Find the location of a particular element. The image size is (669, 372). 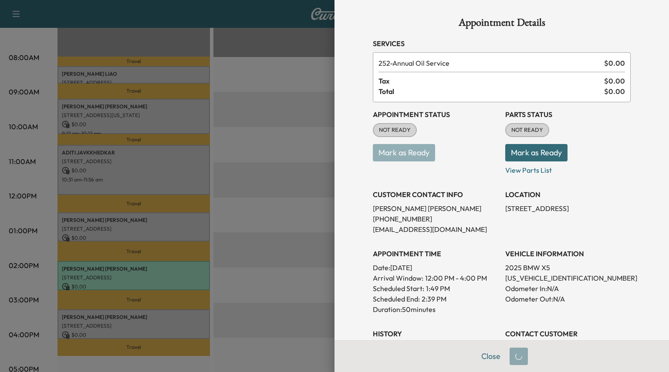

p: 2:39 PM is located at coordinates (434, 299).